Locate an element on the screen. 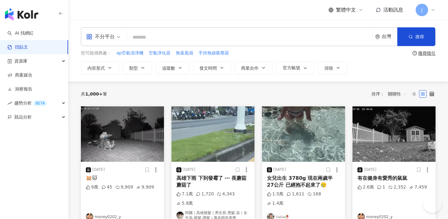  span: 發文時間 is located at coordinates (208, 68).